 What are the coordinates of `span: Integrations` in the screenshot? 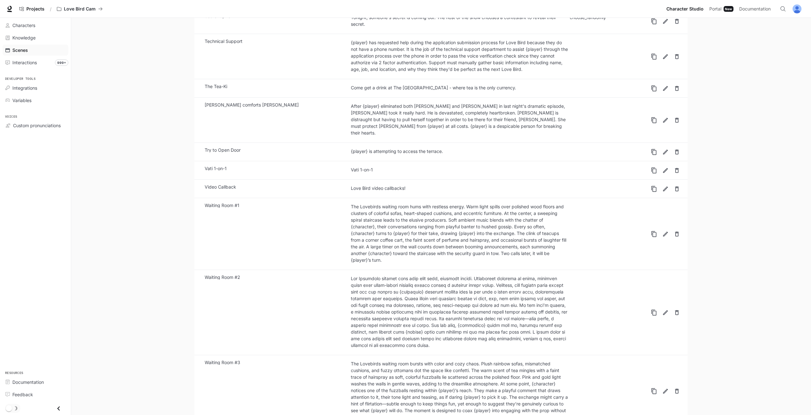 It's located at (25, 88).